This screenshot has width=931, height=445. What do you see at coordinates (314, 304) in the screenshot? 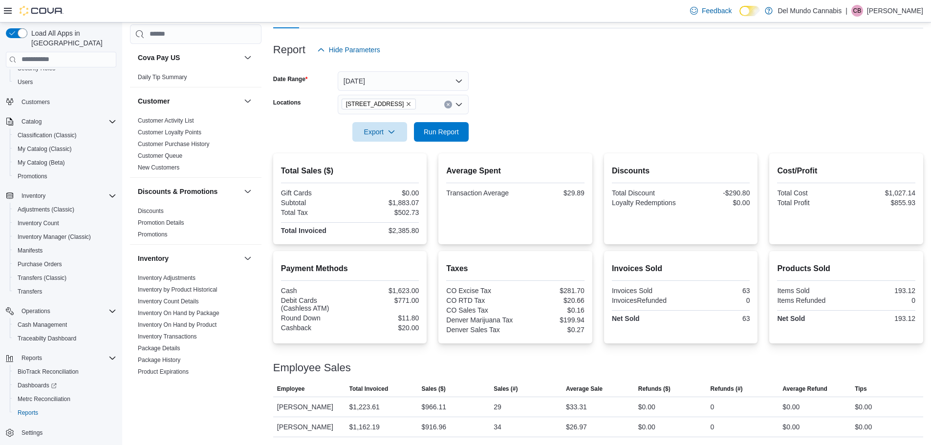
I see `div: Debit Cards (Cashless ATM)` at bounding box center [314, 304].